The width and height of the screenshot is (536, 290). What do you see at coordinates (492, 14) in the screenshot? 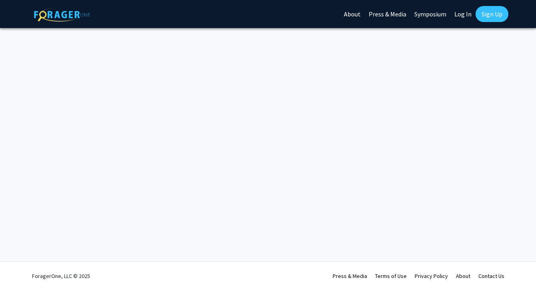
I see `a: Sign Up` at bounding box center [492, 14].